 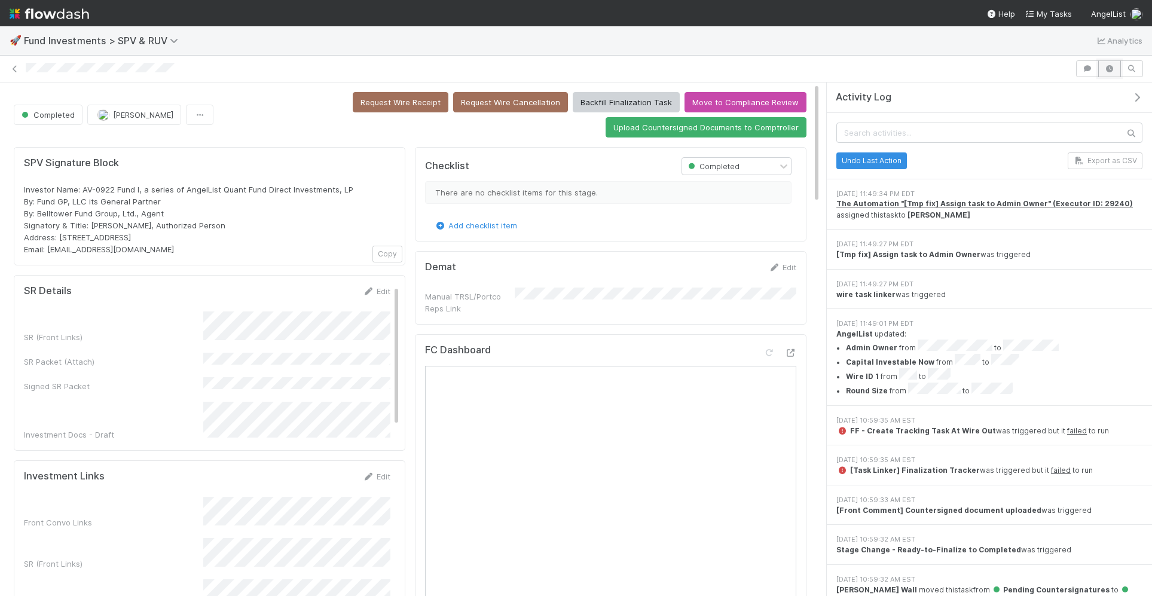 What do you see at coordinates (48, 115) in the screenshot?
I see `button: Completed` at bounding box center [48, 115].